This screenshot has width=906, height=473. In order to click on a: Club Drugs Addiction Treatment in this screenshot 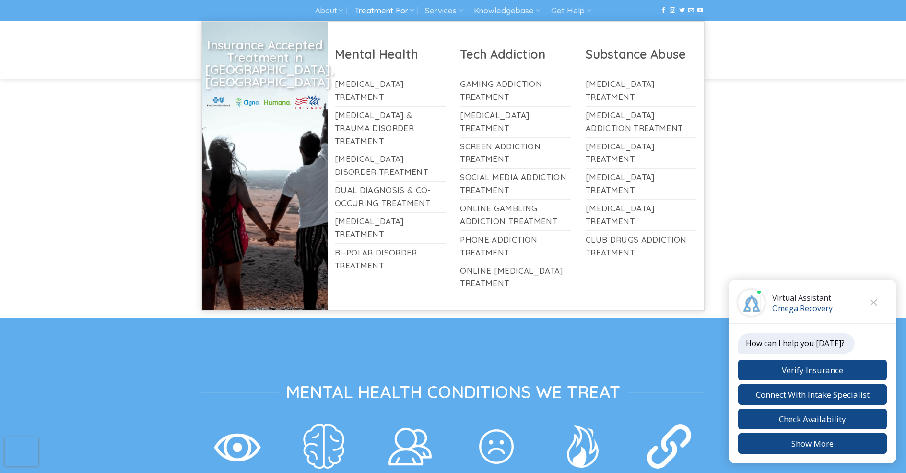, I will do `click(641, 246)`.